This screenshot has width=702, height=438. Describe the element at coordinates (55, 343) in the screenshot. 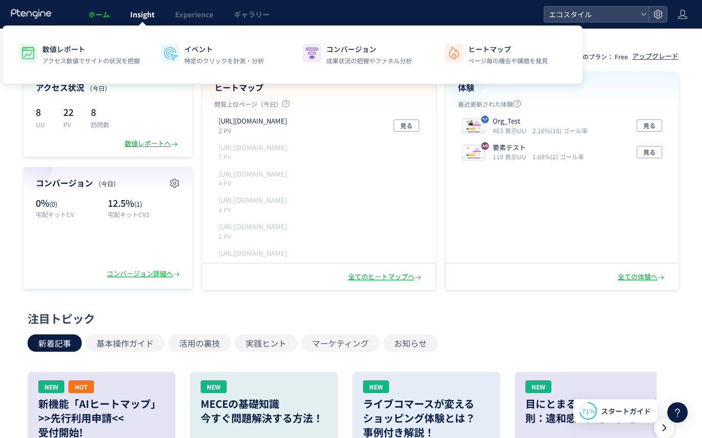

I see `button: 新着記事` at that location.